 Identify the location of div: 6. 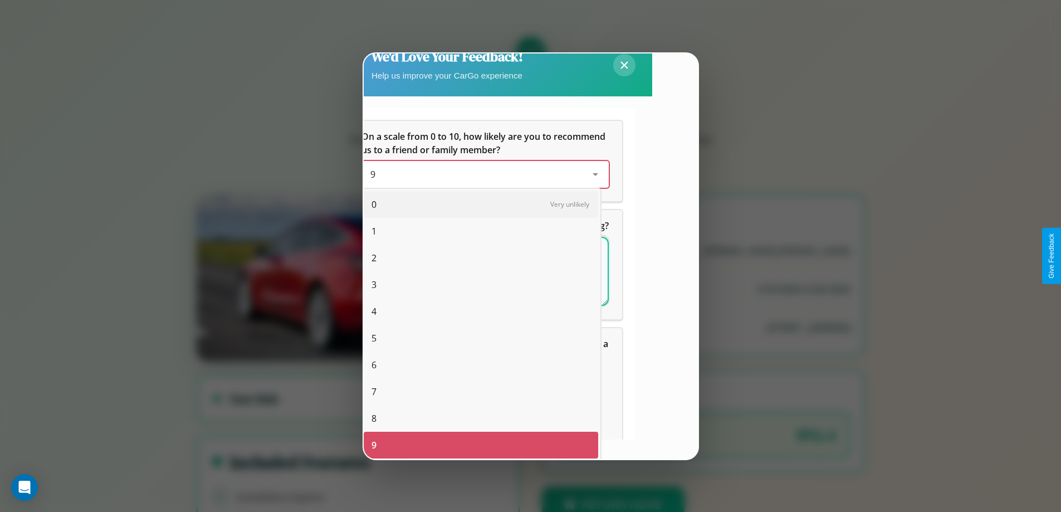
(481, 365).